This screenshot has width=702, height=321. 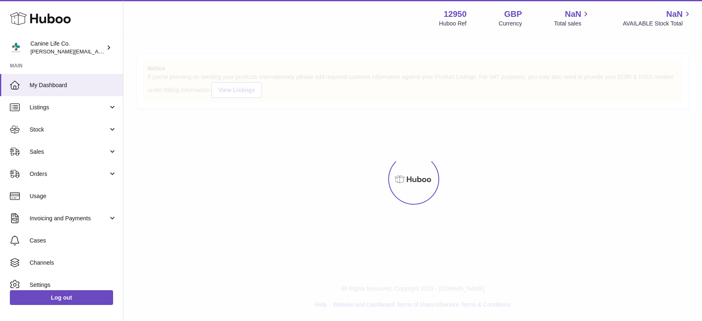 I want to click on a: Log out, so click(x=61, y=298).